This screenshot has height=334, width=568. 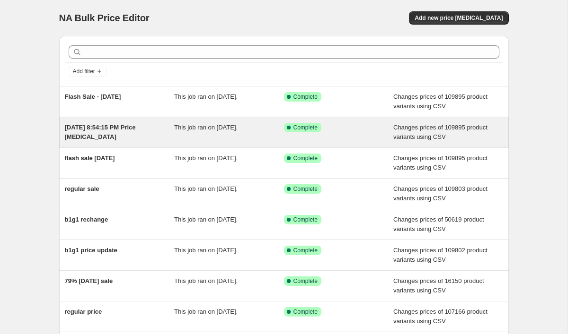 I want to click on span: b1g1 rechange, so click(x=87, y=219).